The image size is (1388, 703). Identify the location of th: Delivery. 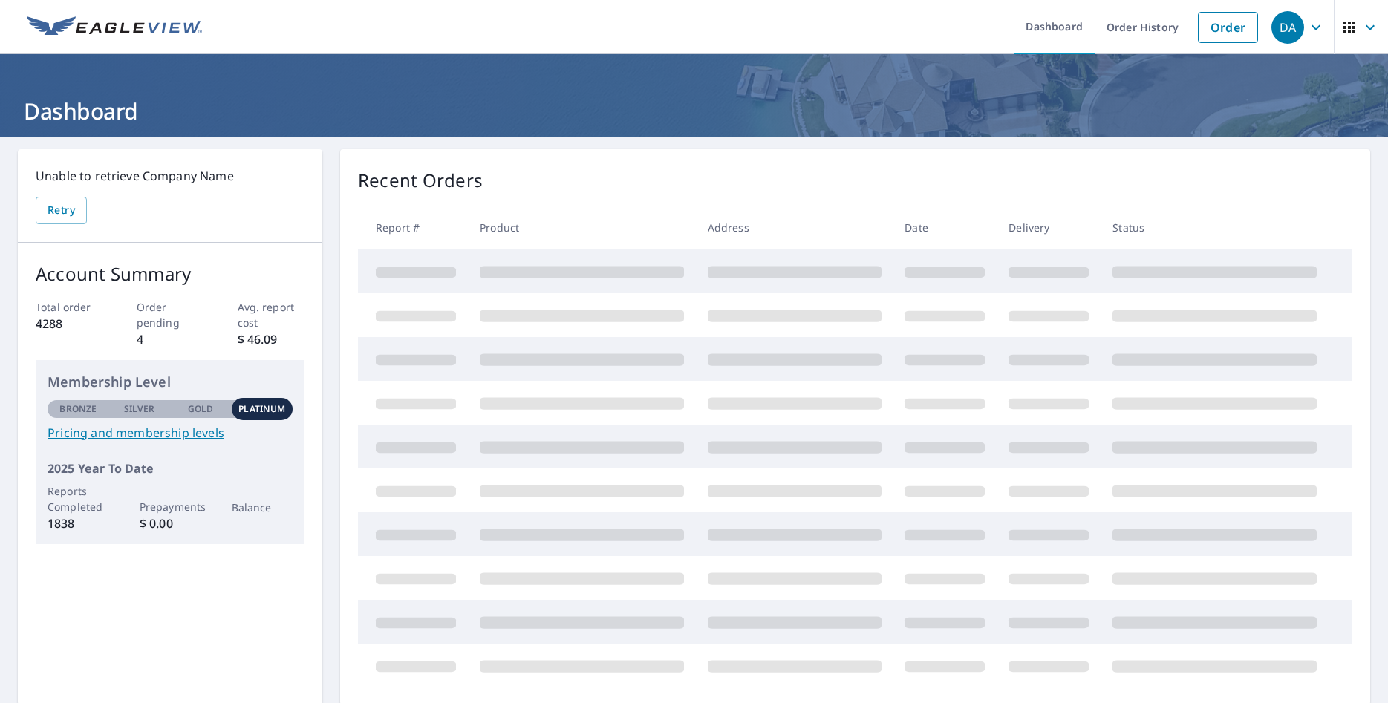
(1049, 227).